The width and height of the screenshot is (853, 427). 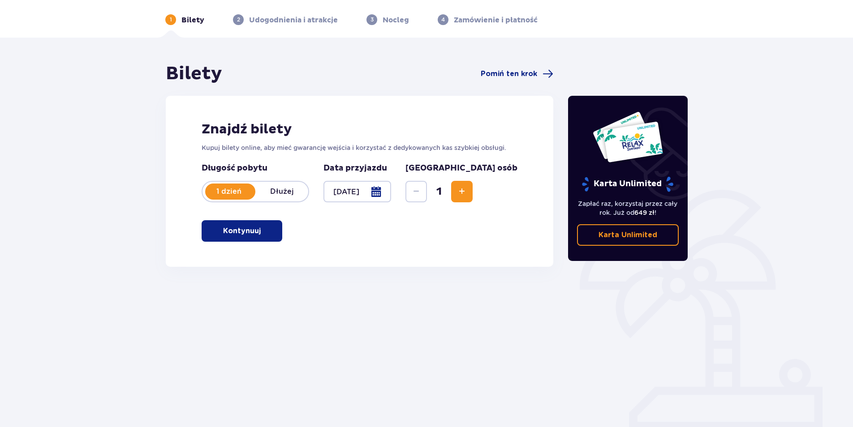 What do you see at coordinates (517, 74) in the screenshot?
I see `a: Pomiń ten krok` at bounding box center [517, 74].